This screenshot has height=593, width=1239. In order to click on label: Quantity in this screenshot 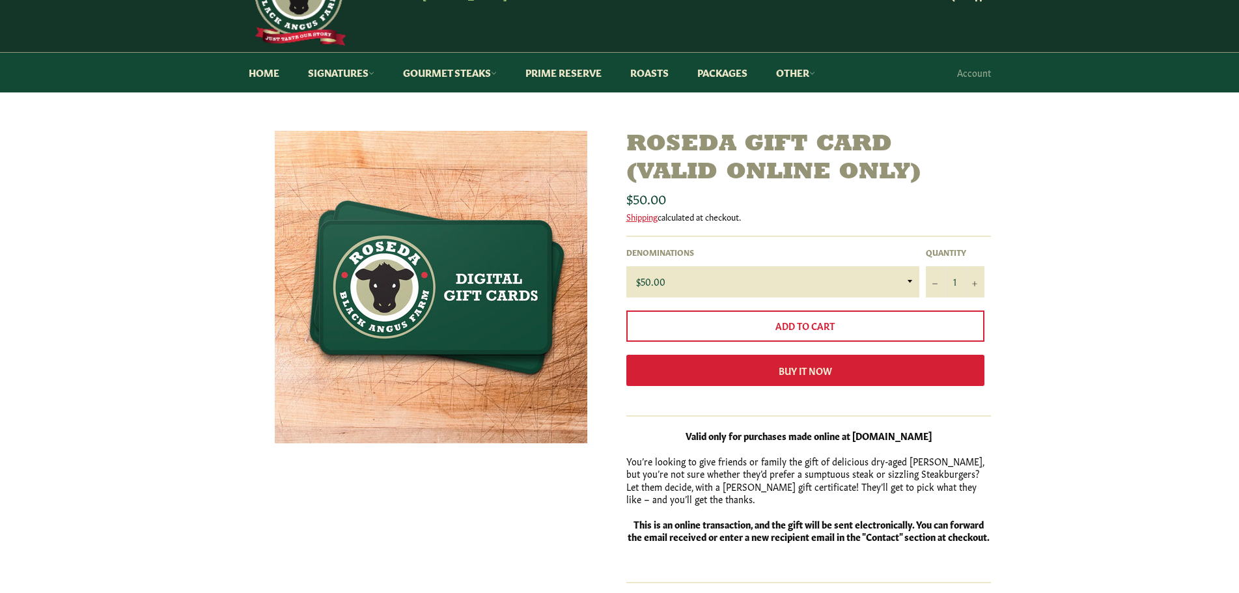, I will do `click(955, 252)`.